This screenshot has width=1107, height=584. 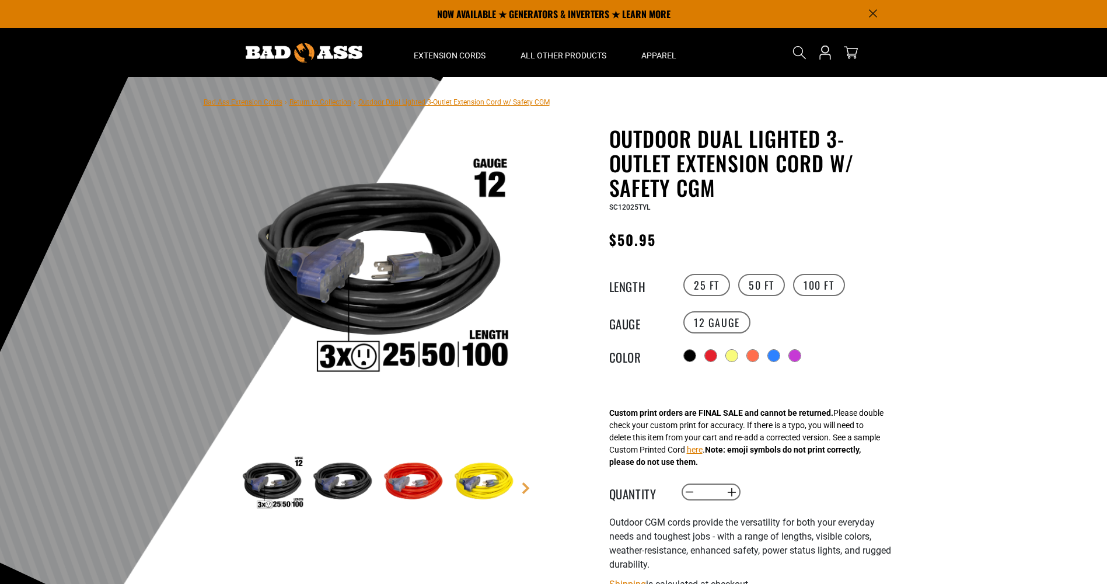 I want to click on a: Bad Ass Extension Cords, so click(x=243, y=102).